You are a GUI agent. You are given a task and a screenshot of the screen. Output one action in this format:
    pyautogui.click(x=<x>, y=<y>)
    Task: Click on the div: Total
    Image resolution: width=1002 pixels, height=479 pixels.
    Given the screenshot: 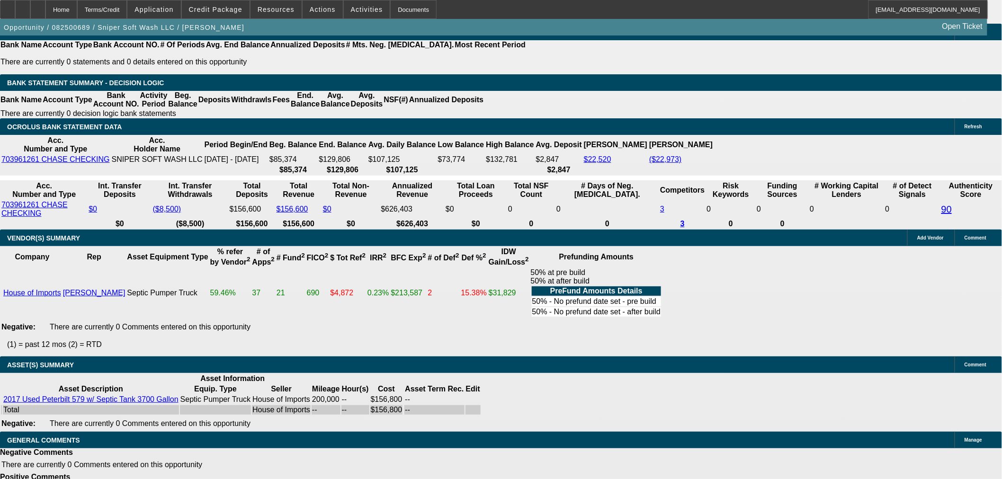 What is the action you would take?
    pyautogui.click(x=91, y=410)
    